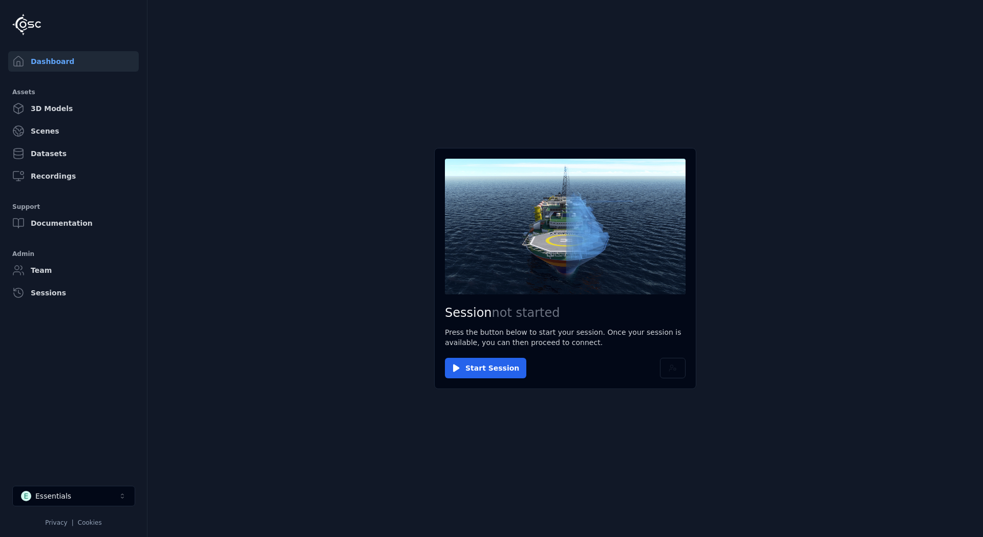 The width and height of the screenshot is (983, 537). What do you see at coordinates (73, 131) in the screenshot?
I see `a: Scenes` at bounding box center [73, 131].